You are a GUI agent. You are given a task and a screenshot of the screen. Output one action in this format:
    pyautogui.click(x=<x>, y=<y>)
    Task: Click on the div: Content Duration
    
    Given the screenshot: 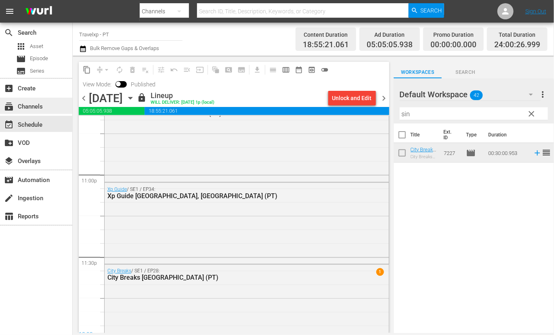 What is the action you would take?
    pyautogui.click(x=326, y=35)
    